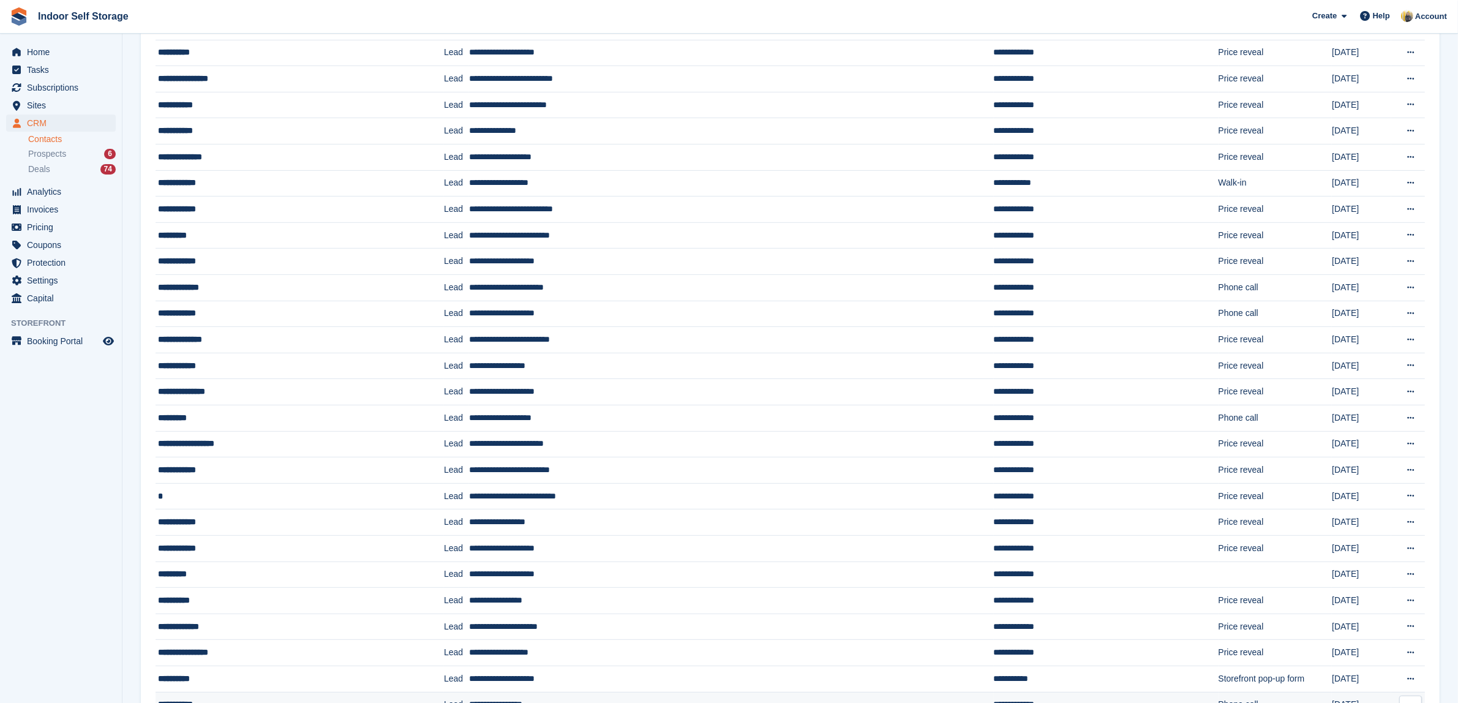 The image size is (1458, 703). I want to click on a: Preview store, so click(108, 341).